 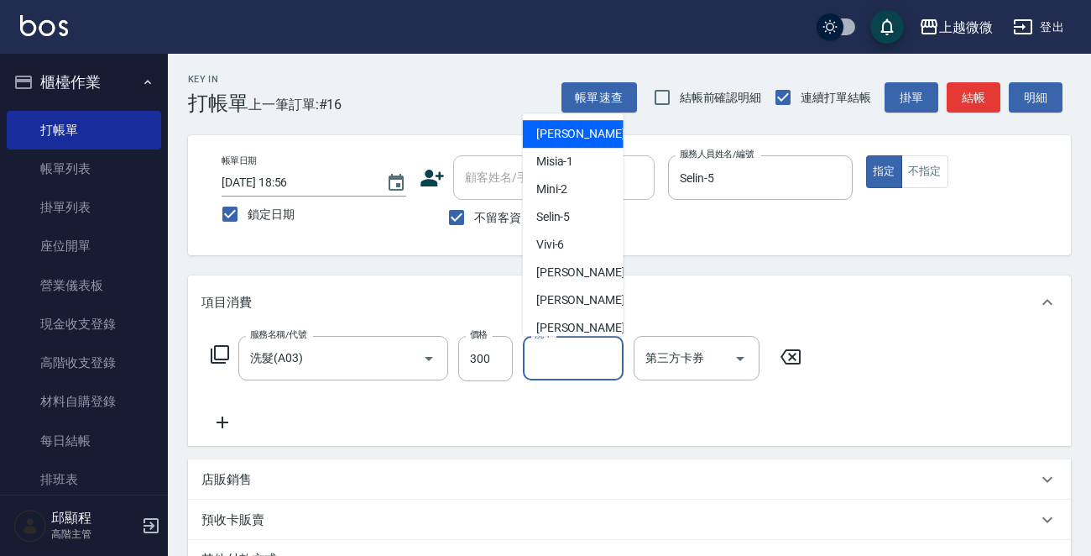 What do you see at coordinates (94, 518) in the screenshot?
I see `h5: 邱顯程` at bounding box center [94, 518].